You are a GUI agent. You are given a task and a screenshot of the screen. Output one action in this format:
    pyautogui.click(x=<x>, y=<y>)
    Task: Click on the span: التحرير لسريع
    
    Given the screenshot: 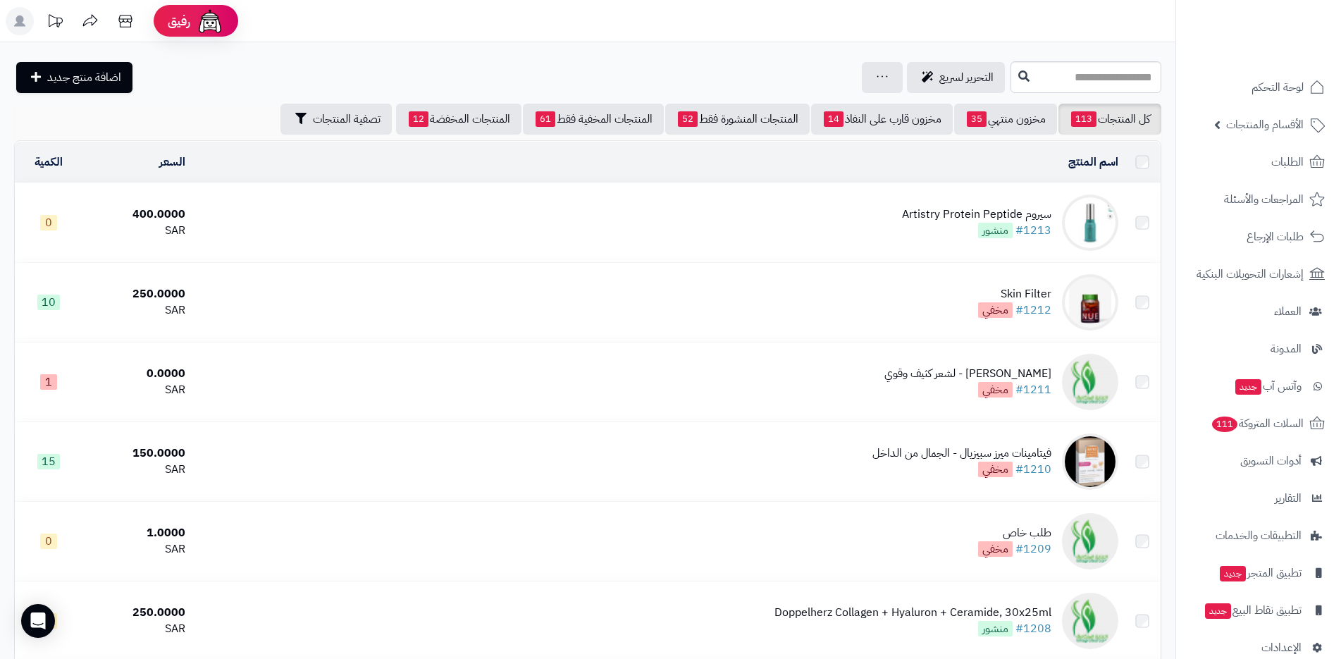 What is the action you would take?
    pyautogui.click(x=966, y=78)
    